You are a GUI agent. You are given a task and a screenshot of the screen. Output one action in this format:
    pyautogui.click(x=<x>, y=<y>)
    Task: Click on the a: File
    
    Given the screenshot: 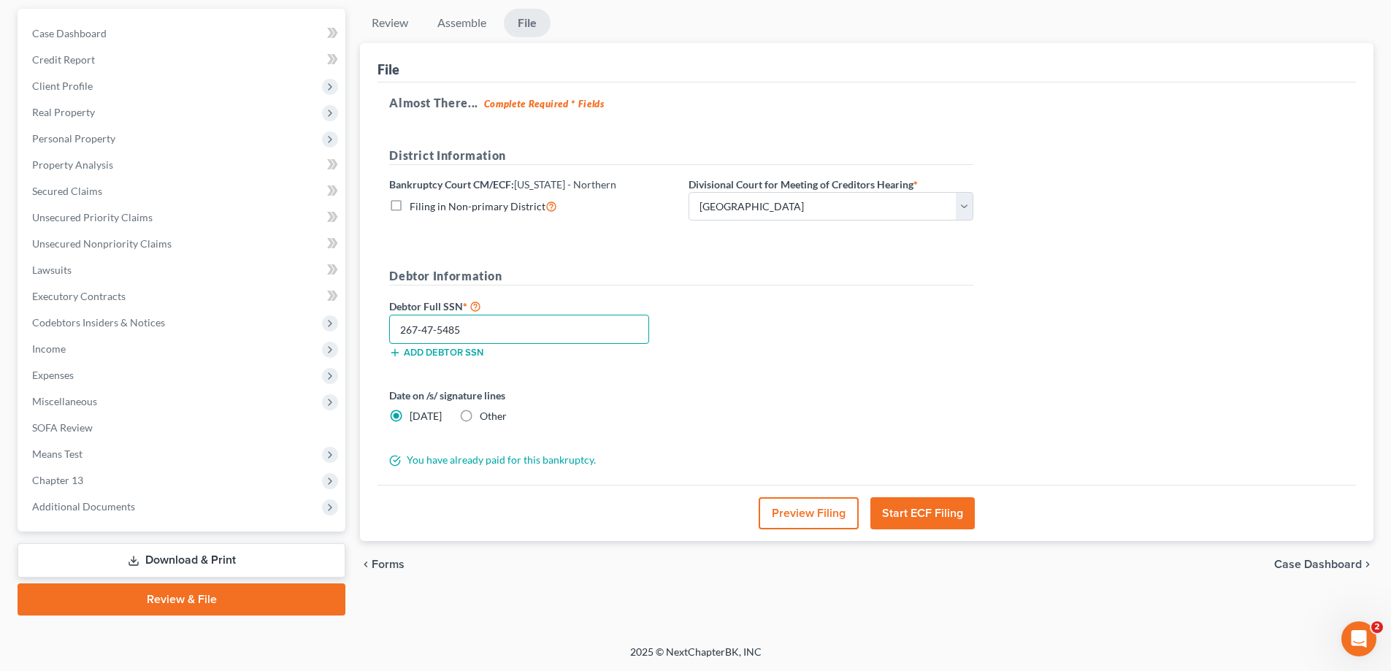 What is the action you would take?
    pyautogui.click(x=527, y=23)
    